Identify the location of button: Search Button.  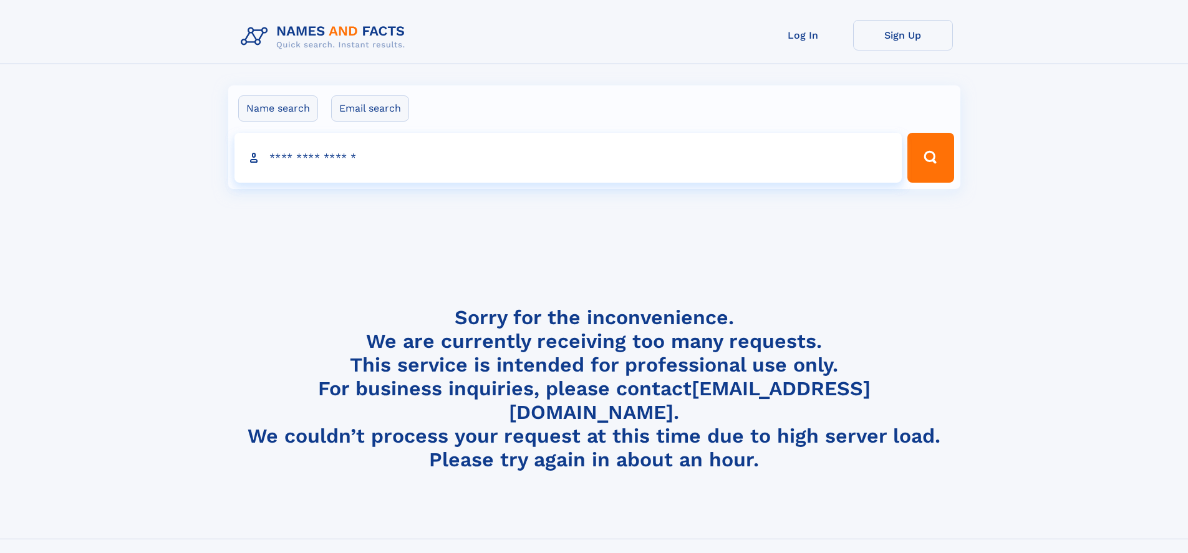
(931, 158).